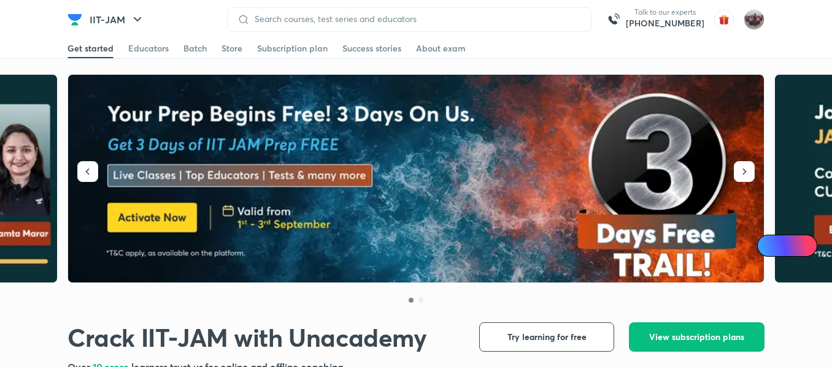 The height and width of the screenshot is (367, 832). Describe the element at coordinates (372, 48) in the screenshot. I see `a: Success stories` at that location.